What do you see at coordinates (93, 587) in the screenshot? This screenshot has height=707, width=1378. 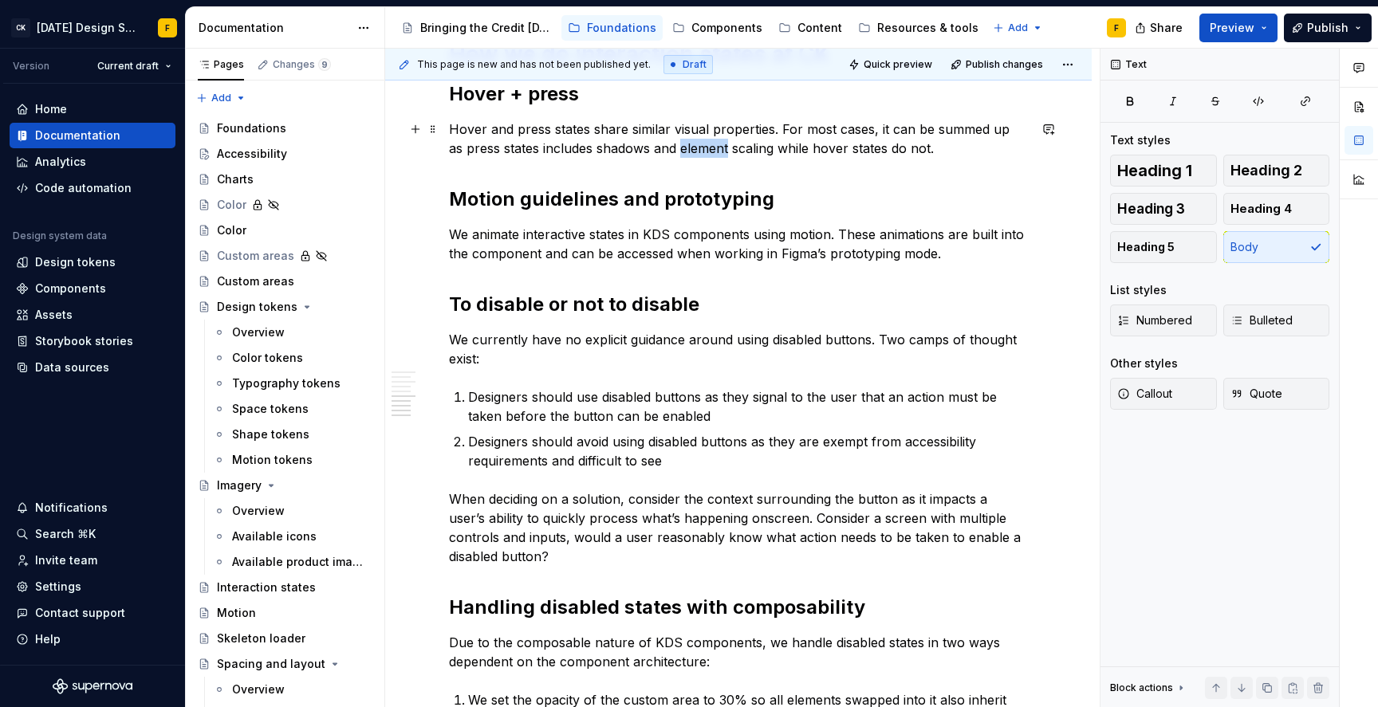 I see `a: Settings` at bounding box center [93, 587].